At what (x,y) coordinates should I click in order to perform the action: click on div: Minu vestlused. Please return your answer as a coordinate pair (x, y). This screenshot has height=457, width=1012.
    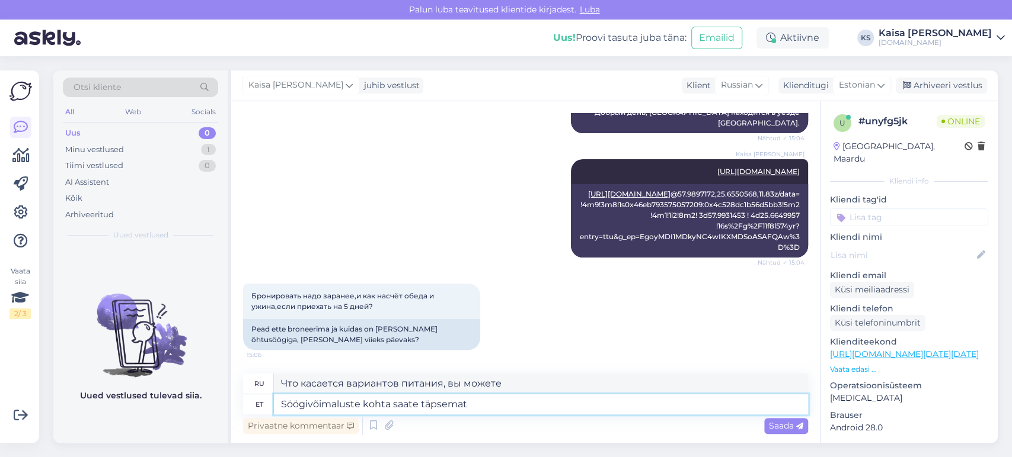
    Looking at the image, I should click on (94, 150).